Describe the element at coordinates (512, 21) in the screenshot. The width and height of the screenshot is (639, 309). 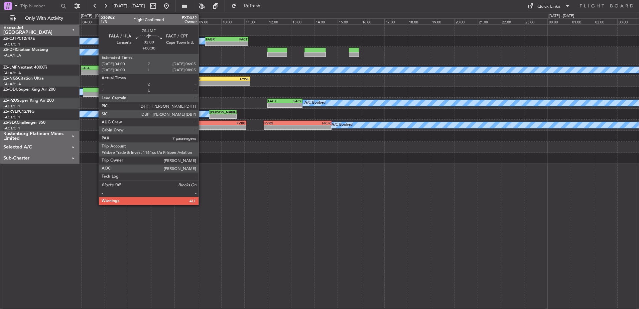
I see `div: 22:00` at that location.